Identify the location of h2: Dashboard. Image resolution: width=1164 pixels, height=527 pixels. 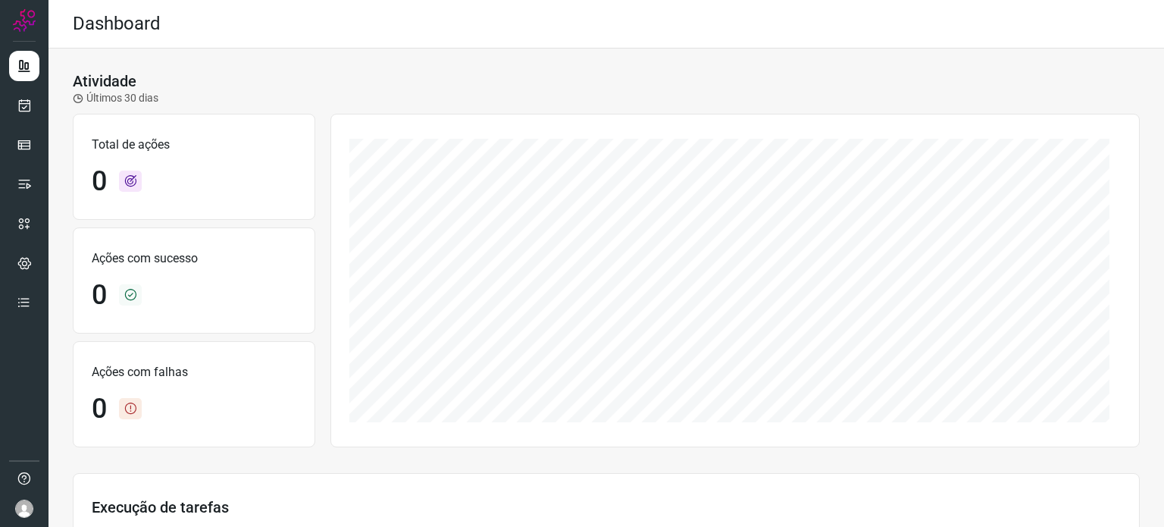
(117, 23).